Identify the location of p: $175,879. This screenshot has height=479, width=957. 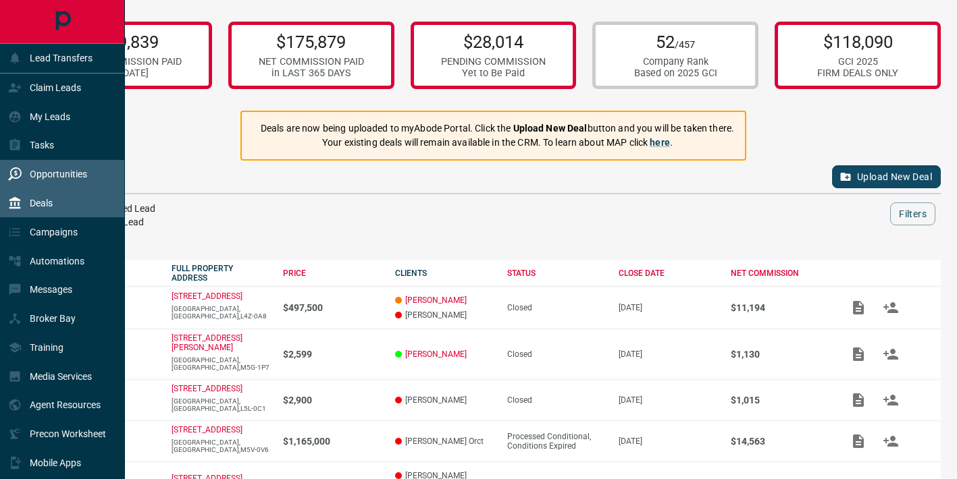
(311, 42).